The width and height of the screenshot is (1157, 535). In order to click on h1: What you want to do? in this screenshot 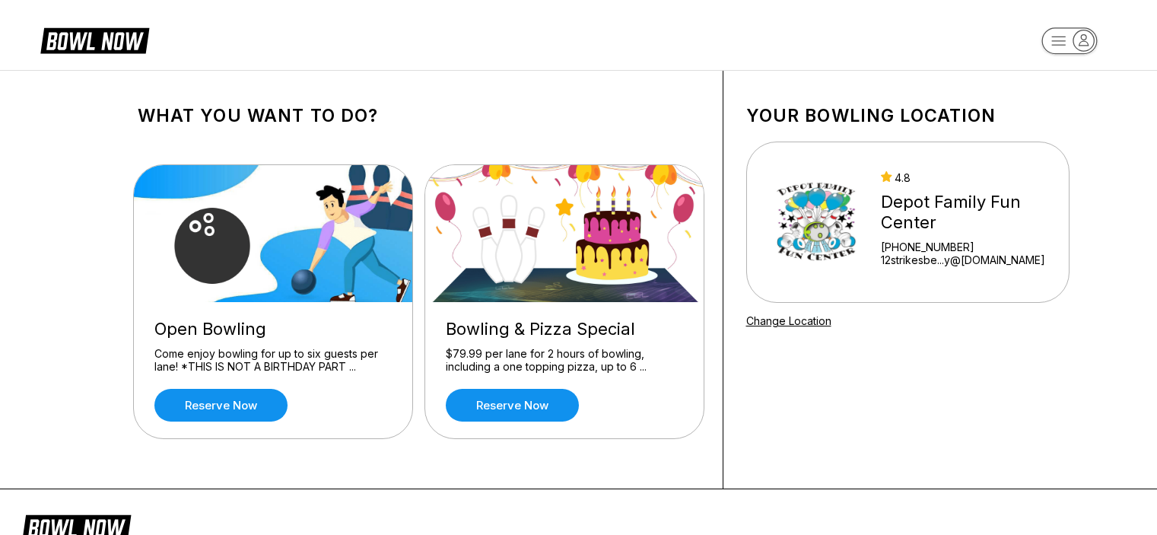, I will do `click(418, 116)`.